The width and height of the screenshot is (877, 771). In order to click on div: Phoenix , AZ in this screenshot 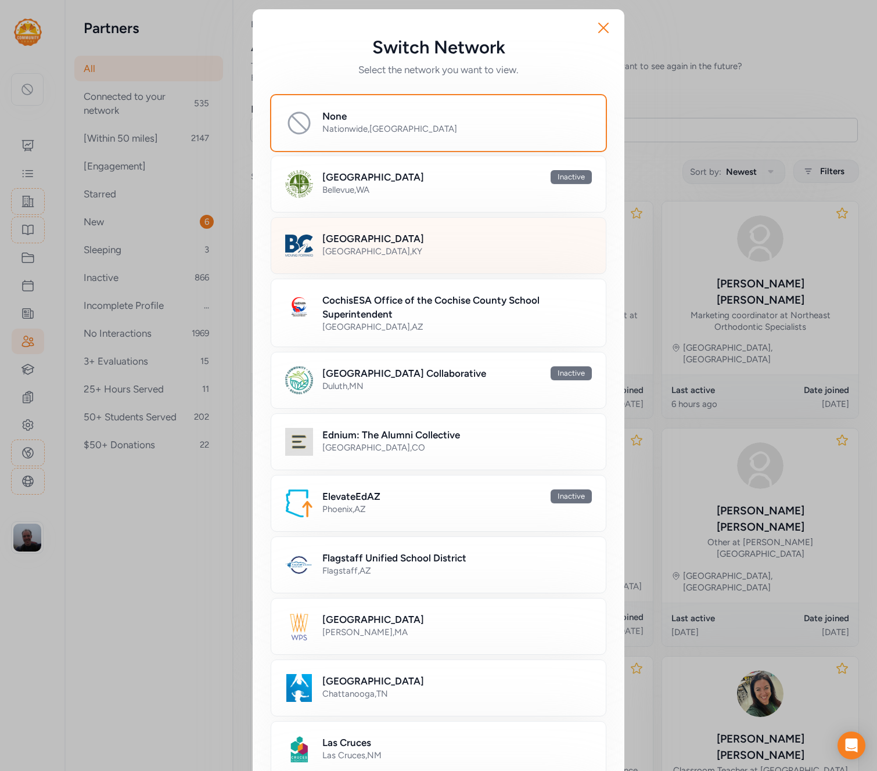, I will do `click(457, 509)`.